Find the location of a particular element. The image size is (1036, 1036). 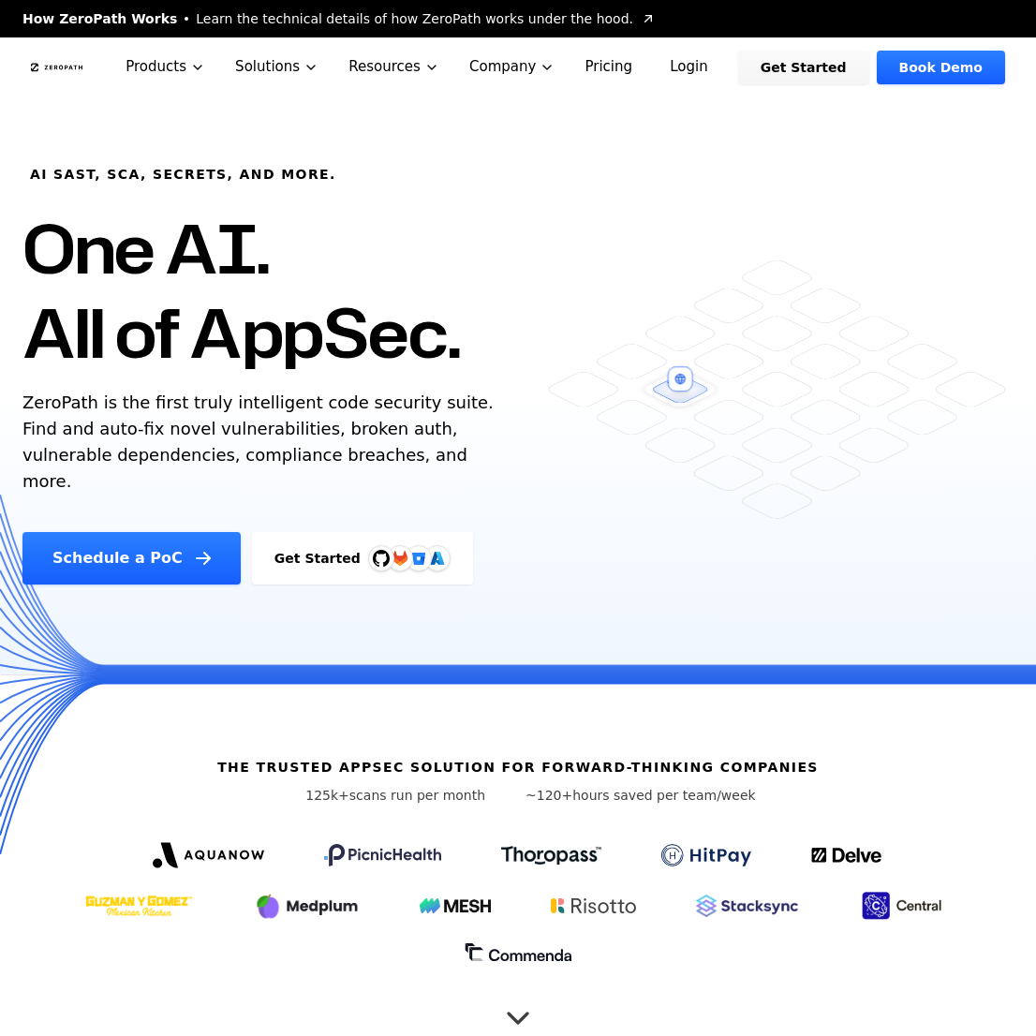

span: ~120+ is located at coordinates (549, 795).